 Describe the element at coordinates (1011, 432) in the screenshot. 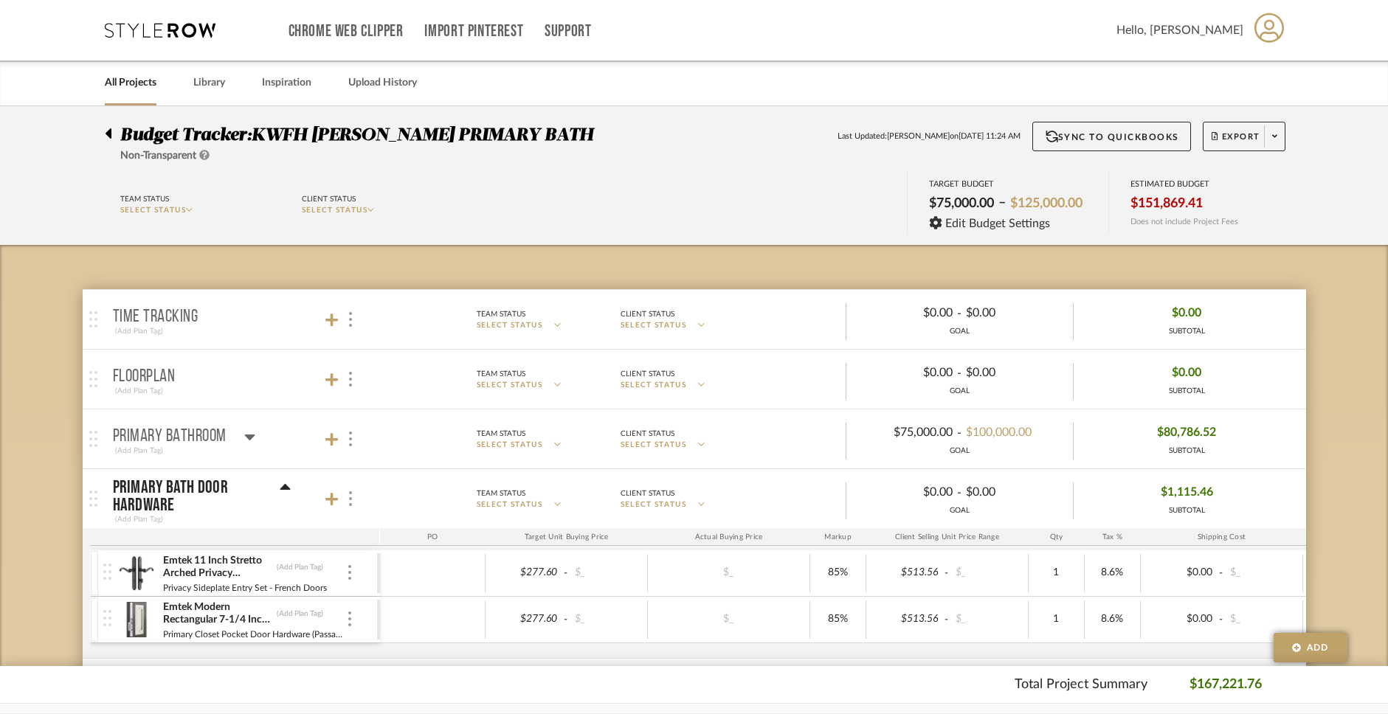

I see `div: $100,000.00` at that location.